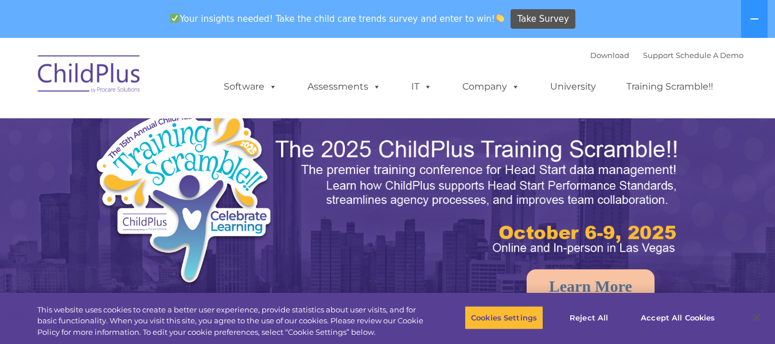  Describe the element at coordinates (590, 286) in the screenshot. I see `a: Learn More` at that location.